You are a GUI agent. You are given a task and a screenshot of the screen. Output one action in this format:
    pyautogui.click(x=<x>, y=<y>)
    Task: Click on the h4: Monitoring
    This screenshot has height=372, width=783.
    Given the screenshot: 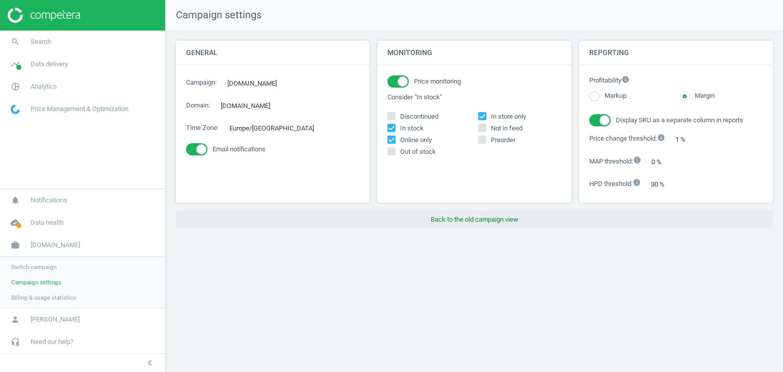 What is the action you would take?
    pyautogui.click(x=474, y=52)
    